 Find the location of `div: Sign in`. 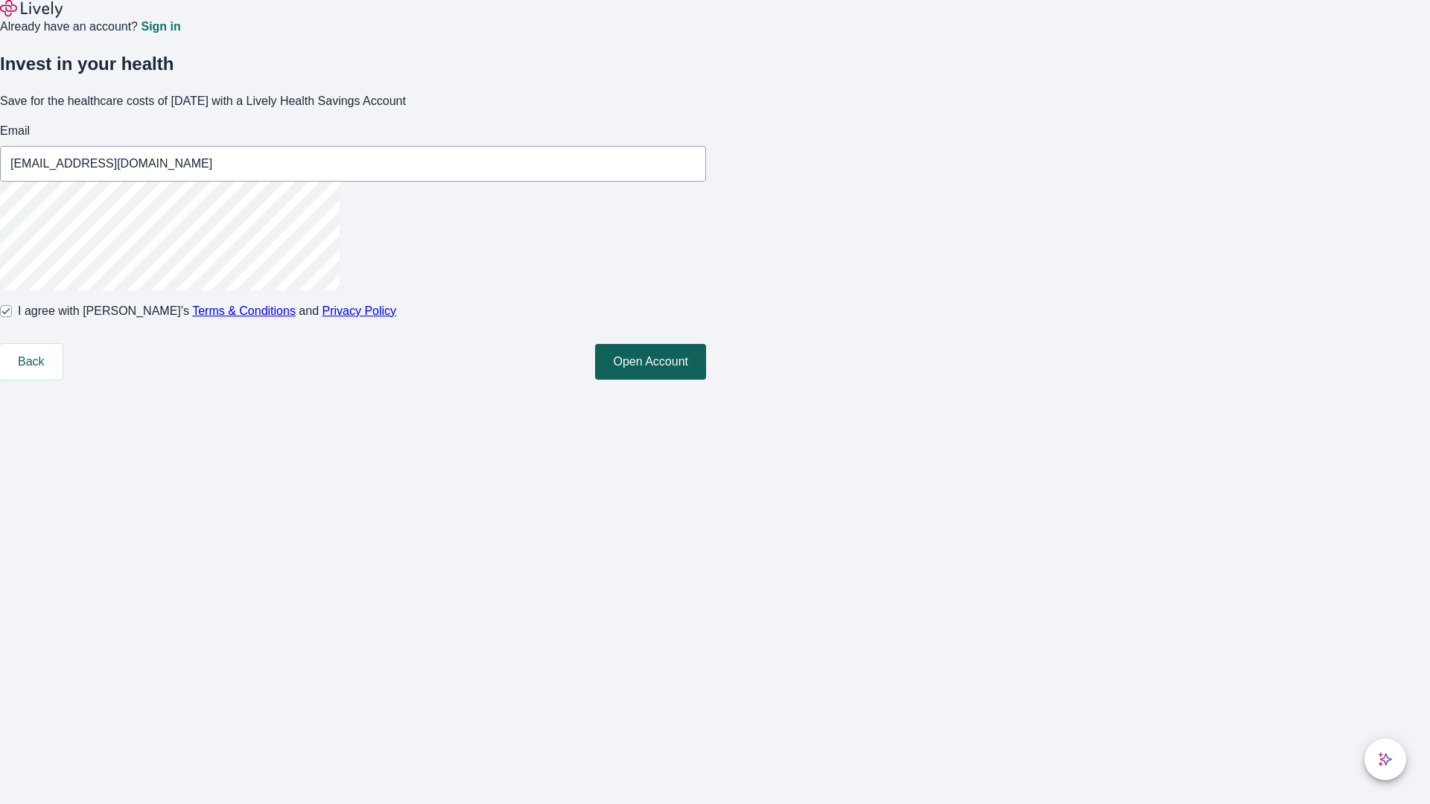

div: Sign in is located at coordinates (160, 27).